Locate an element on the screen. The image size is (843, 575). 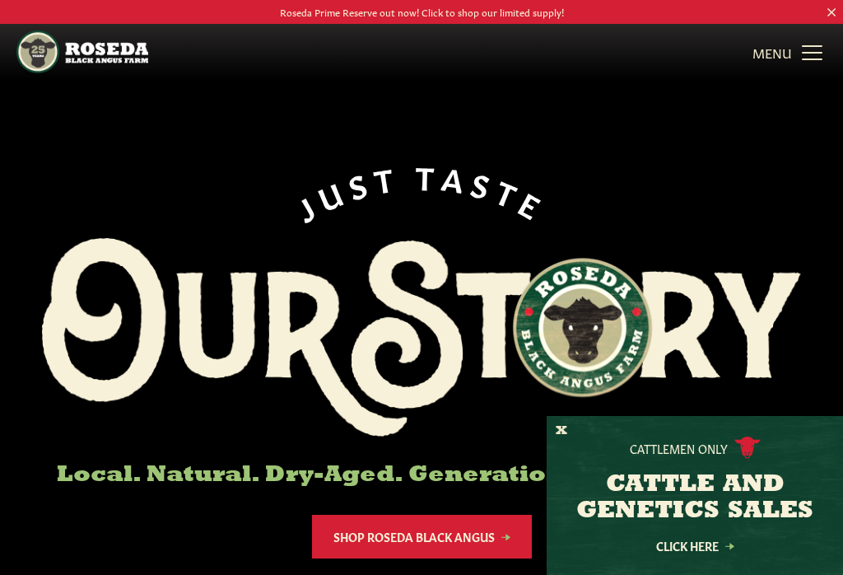
span: U is located at coordinates (332, 192).